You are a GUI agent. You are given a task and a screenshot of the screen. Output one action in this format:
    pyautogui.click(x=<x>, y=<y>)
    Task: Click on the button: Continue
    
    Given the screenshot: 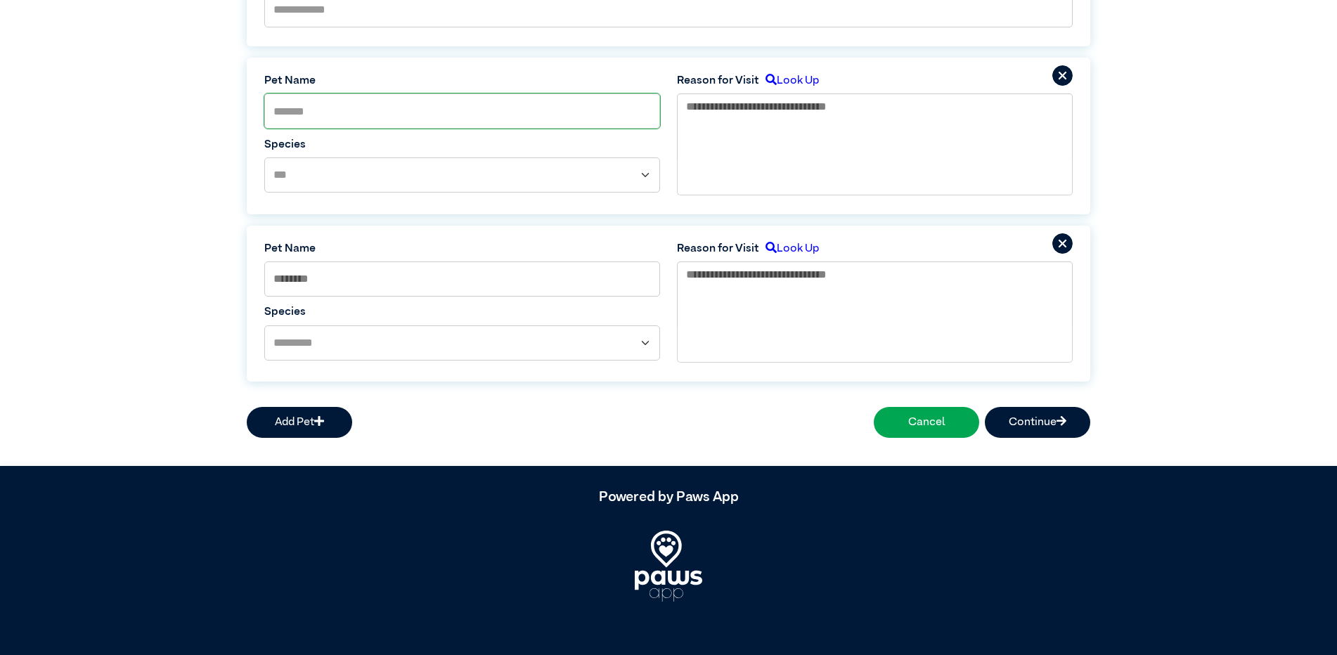 What is the action you would take?
    pyautogui.click(x=1037, y=422)
    